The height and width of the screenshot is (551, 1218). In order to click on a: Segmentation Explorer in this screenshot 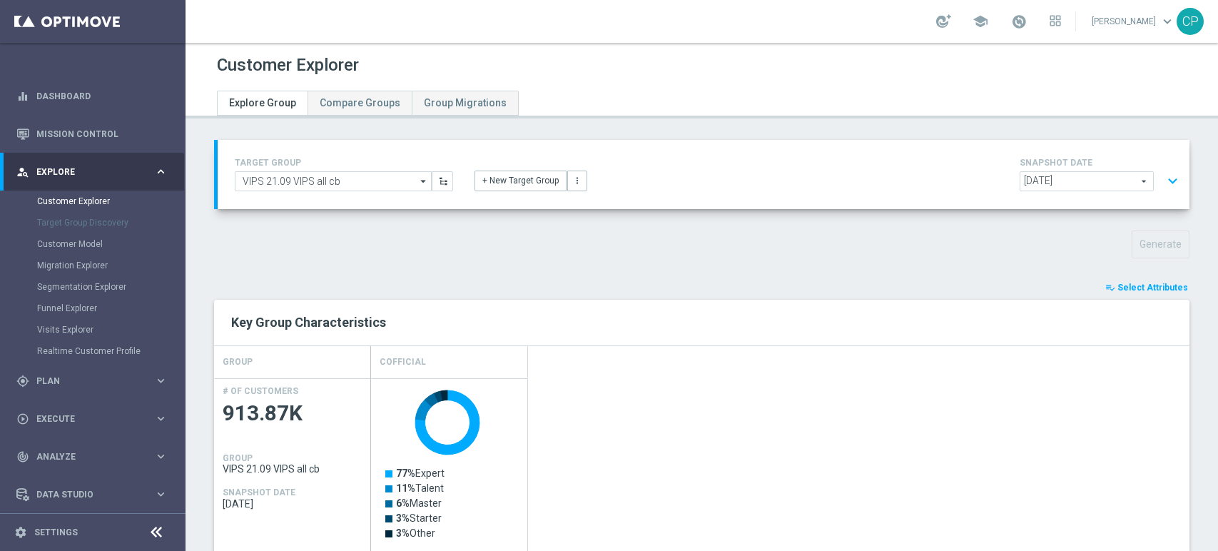, I will do `click(93, 287)`.